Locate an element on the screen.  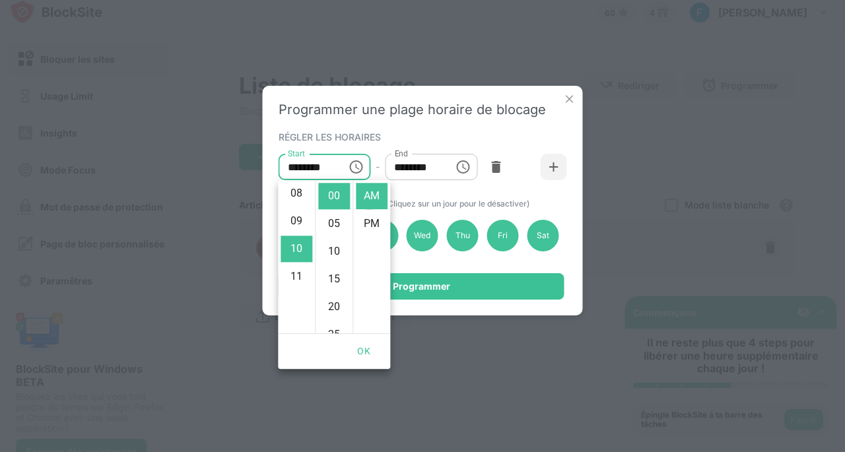
span: (Cliquez sur un jour pour le désactiver) is located at coordinates (457, 203).